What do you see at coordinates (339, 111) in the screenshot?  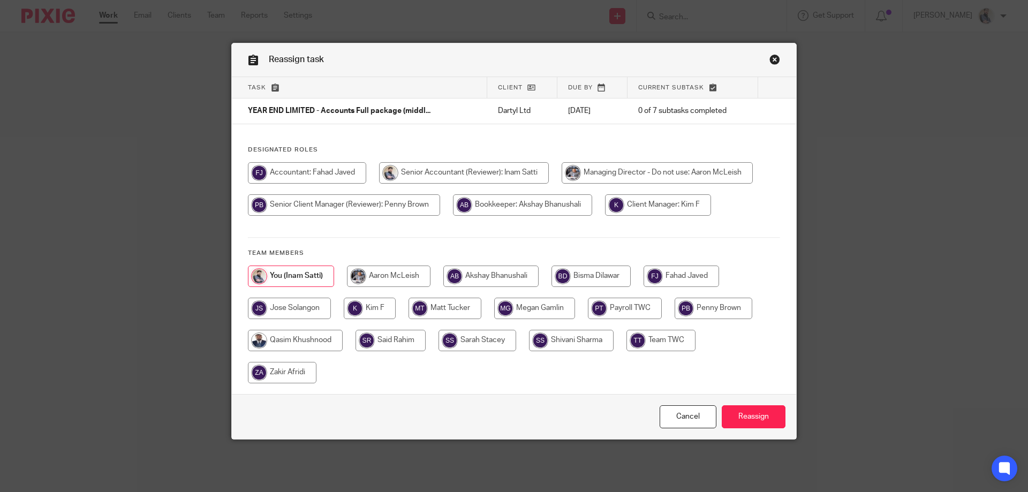 I see `span: YEAR END LIMITED - Accounts Full package (middl...` at bounding box center [339, 111].